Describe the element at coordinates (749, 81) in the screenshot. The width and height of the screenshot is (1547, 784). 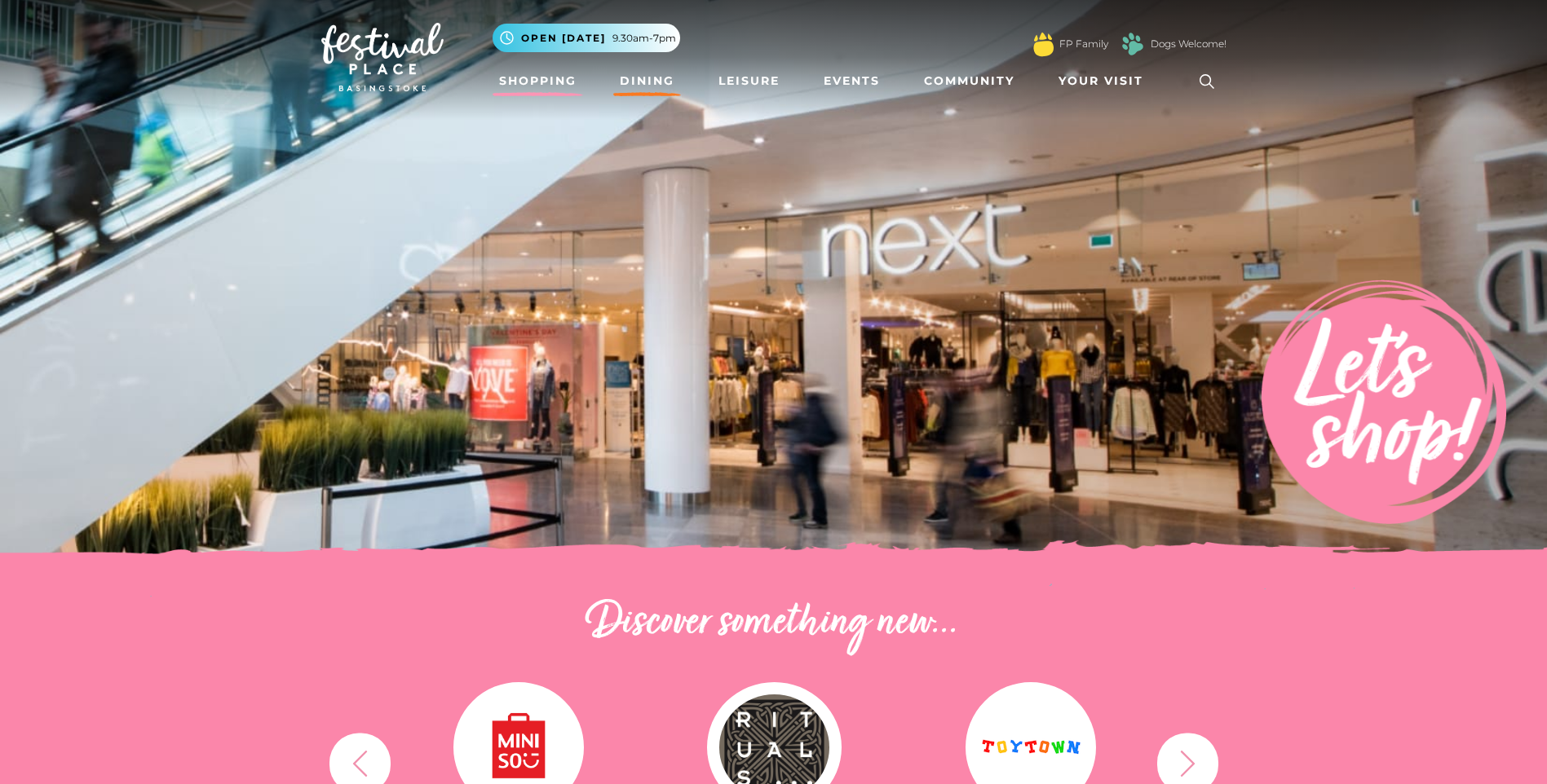
I see `a: Leisure` at that location.